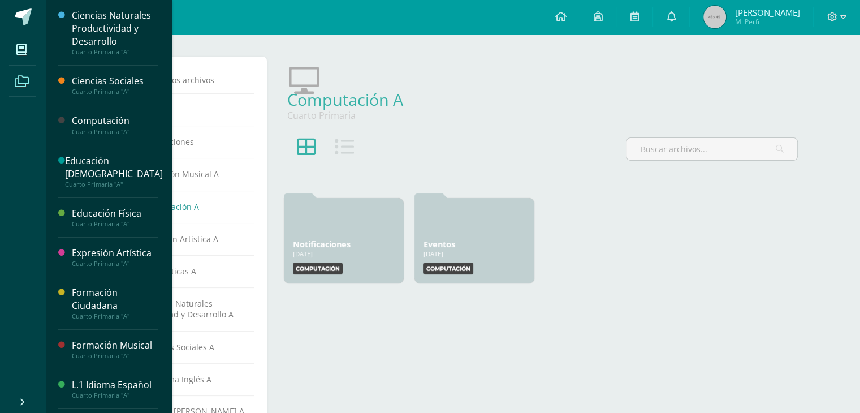  I want to click on a: L.1 Idioma EspañolCuarto Primaria "A", so click(115, 389).